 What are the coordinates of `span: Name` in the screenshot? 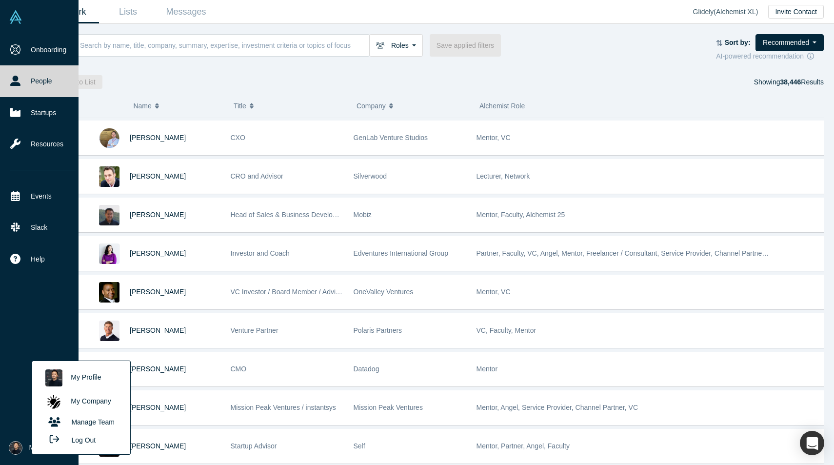 It's located at (142, 106).